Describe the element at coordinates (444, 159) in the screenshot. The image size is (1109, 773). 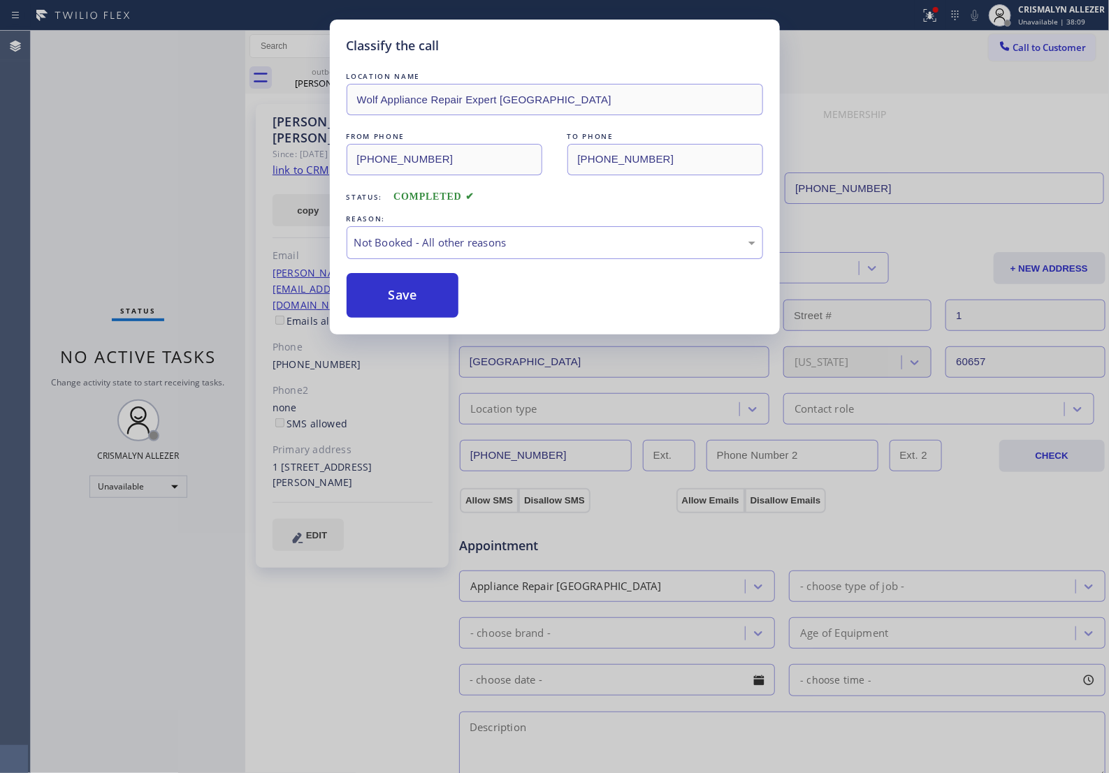
I see `input: From phone` at that location.